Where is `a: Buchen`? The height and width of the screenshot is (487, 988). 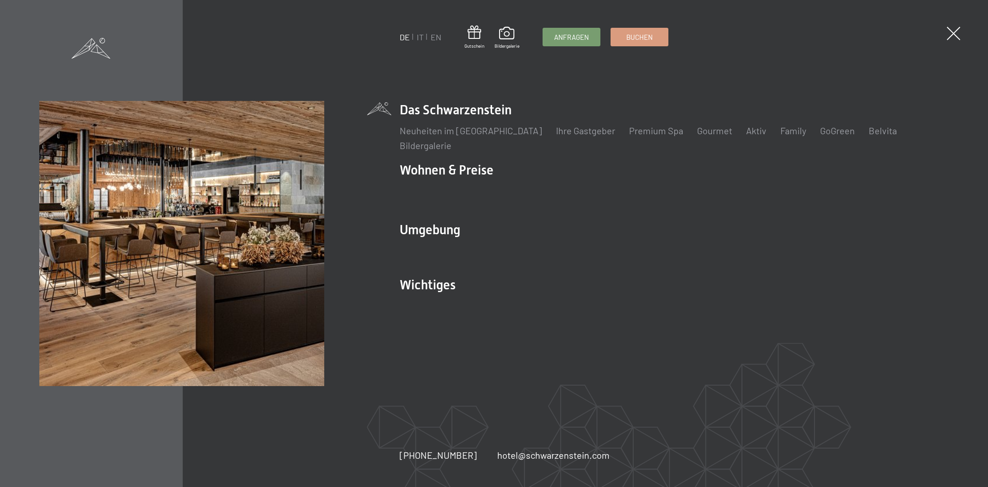 a: Buchen is located at coordinates (639, 37).